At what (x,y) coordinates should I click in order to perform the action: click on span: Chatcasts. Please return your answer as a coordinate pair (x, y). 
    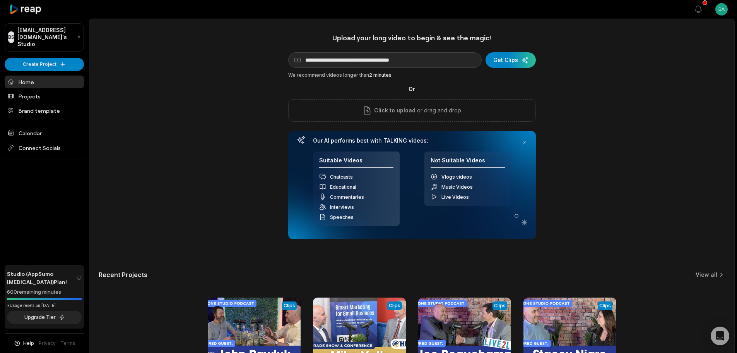
    Looking at the image, I should click on (341, 177).